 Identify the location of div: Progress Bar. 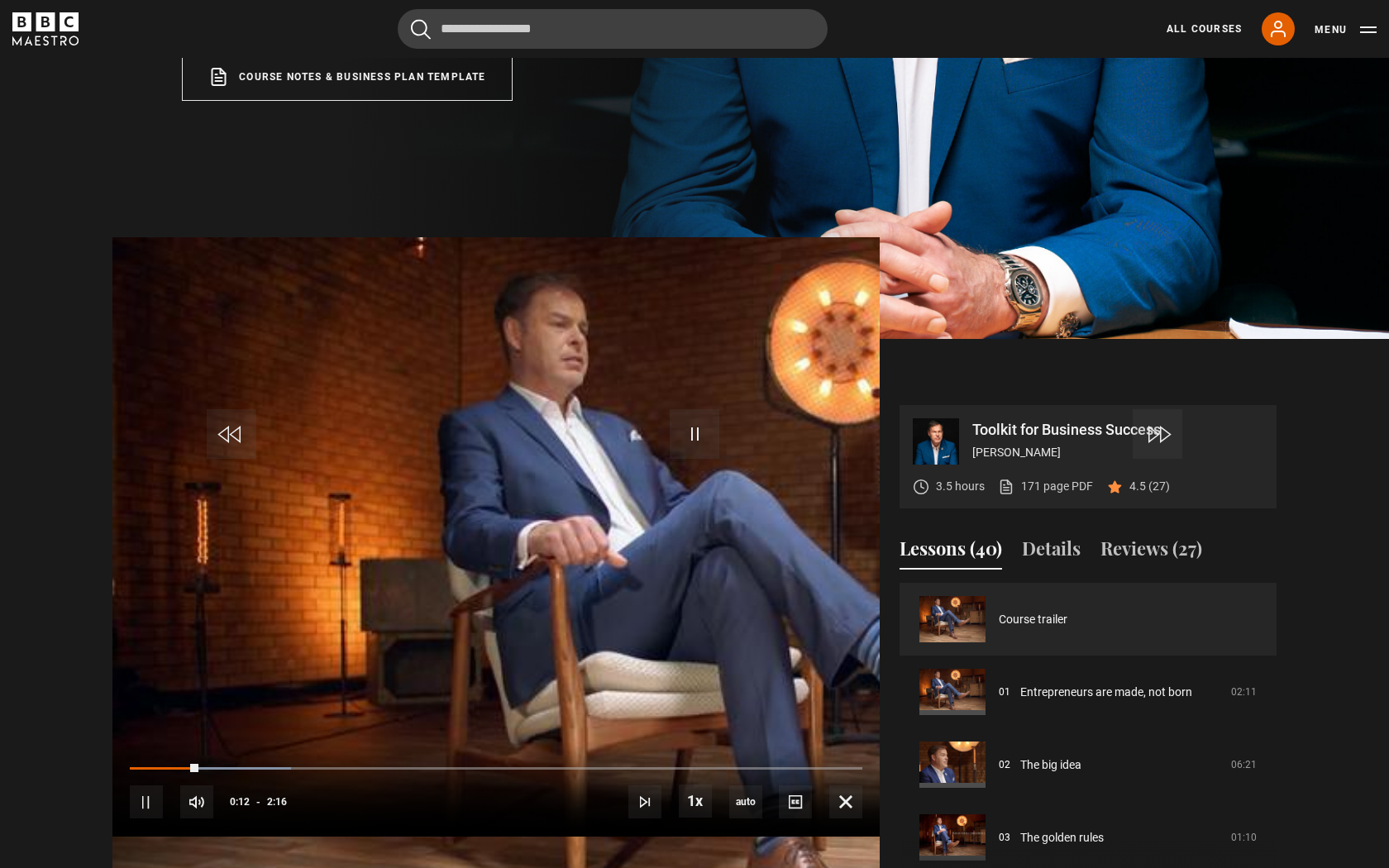
(496, 769).